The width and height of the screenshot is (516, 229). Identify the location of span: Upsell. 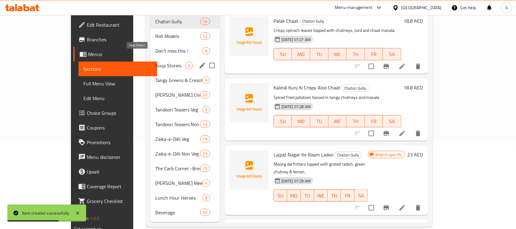
(120, 172).